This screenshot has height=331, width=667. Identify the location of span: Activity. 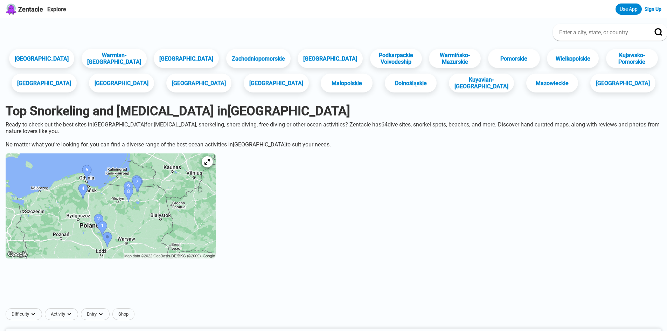
(58, 314).